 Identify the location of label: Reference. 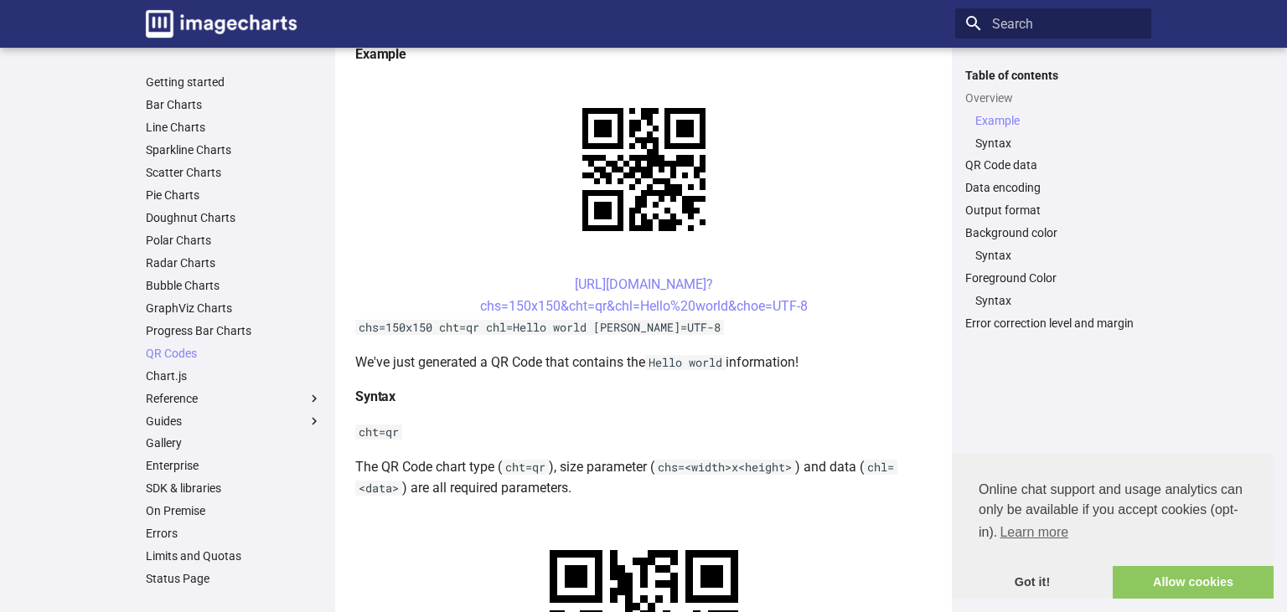
(234, 399).